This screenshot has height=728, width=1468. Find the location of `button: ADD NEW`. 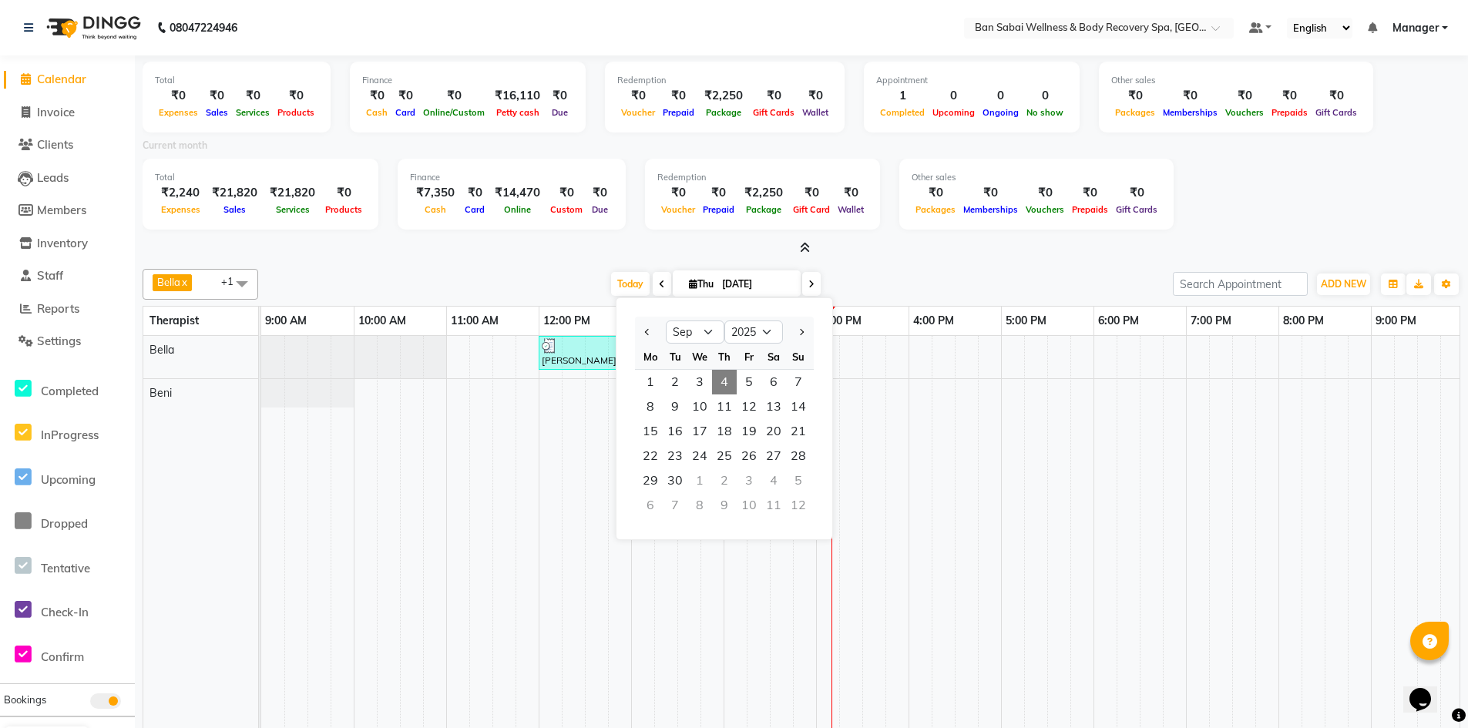

button: ADD NEW is located at coordinates (1343, 284).